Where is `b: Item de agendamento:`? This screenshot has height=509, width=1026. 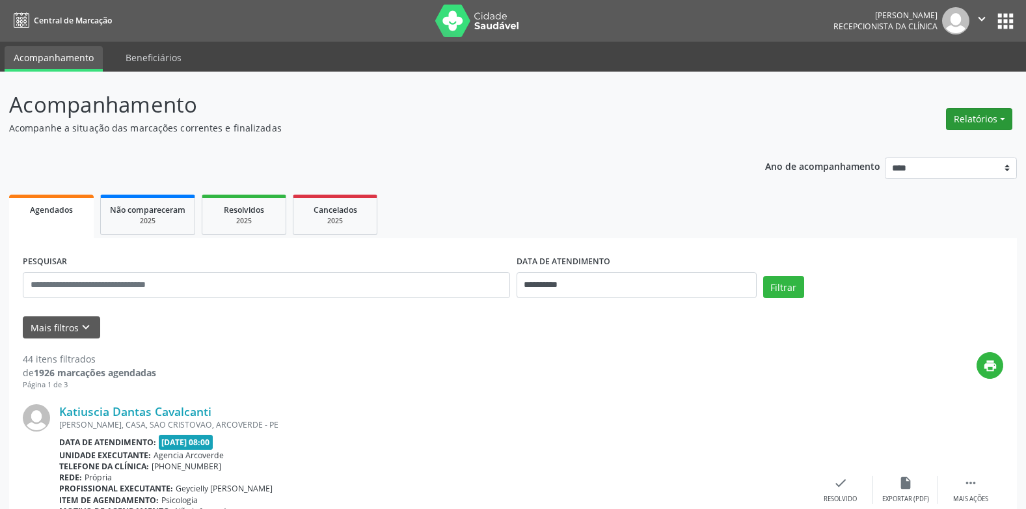
b: Item de agendamento: is located at coordinates (109, 500).